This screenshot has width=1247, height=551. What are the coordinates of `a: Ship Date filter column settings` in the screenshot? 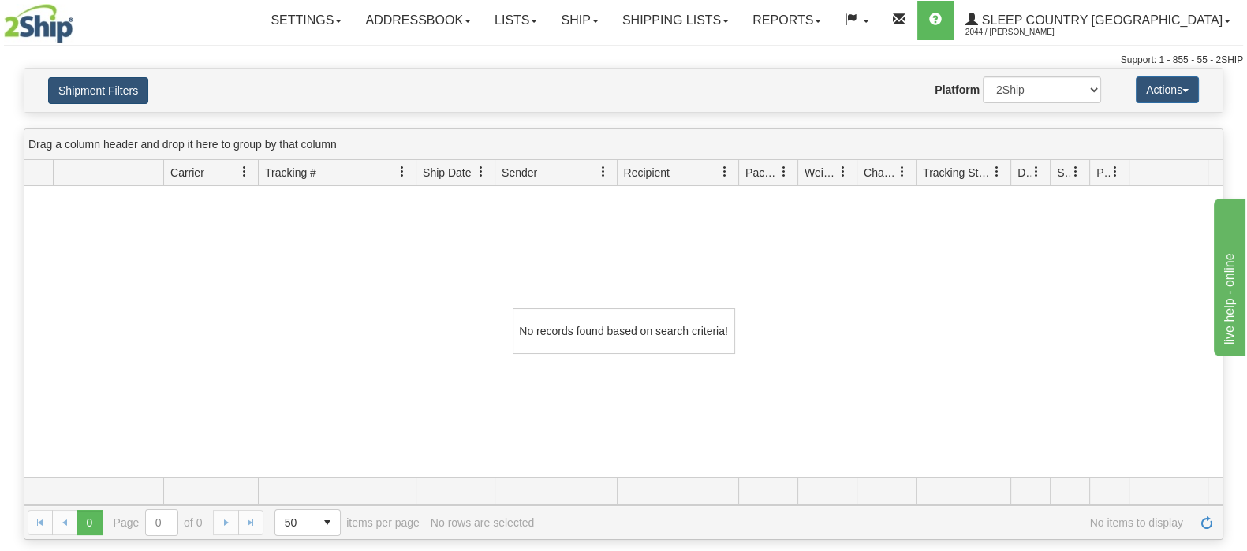 It's located at (481, 172).